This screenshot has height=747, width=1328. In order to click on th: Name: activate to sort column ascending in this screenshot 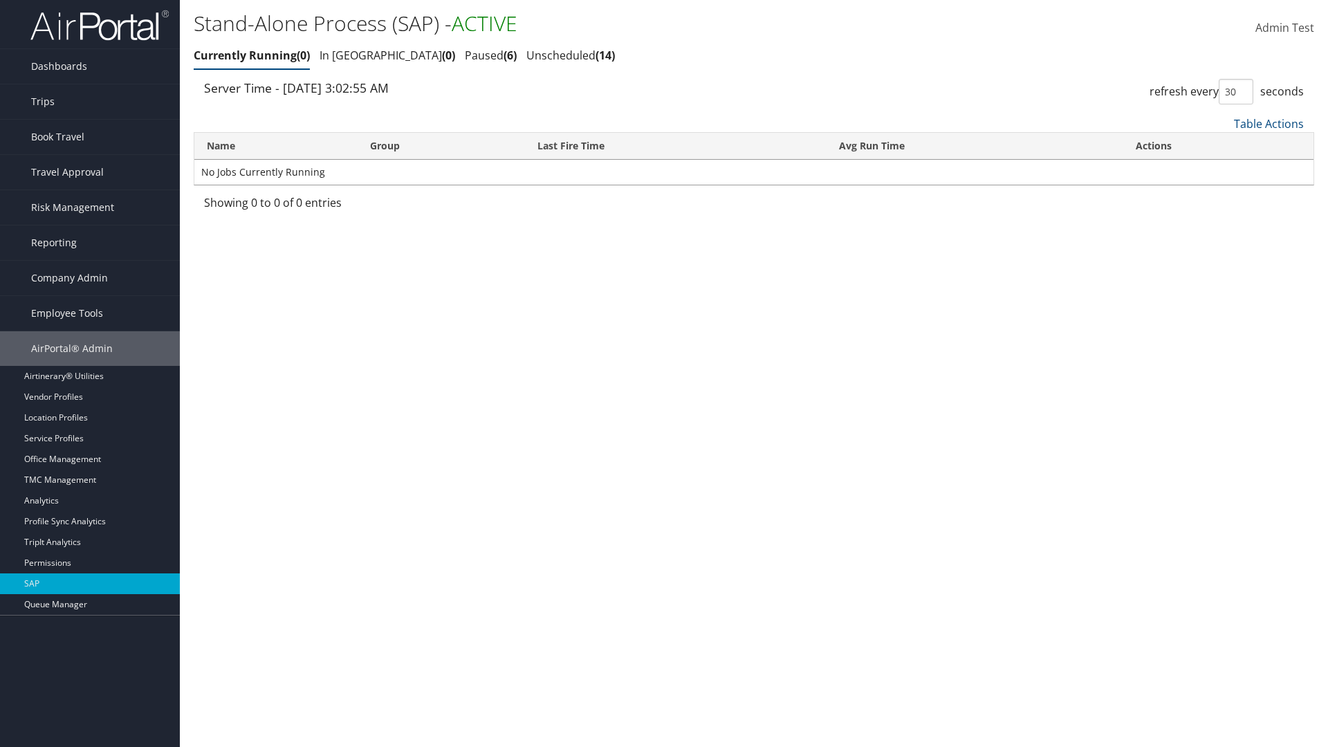, I will do `click(276, 146)`.